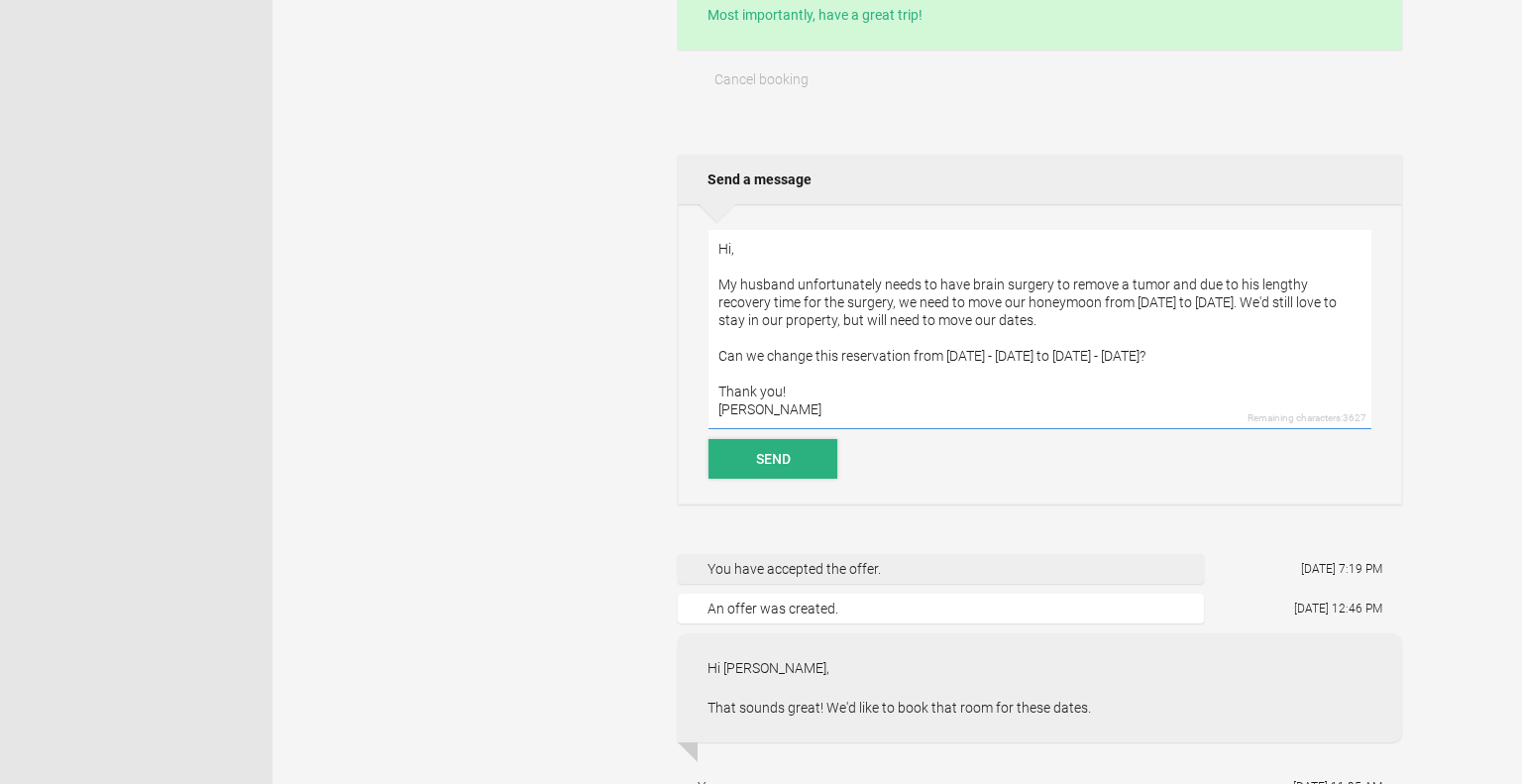  I want to click on button: Send, so click(773, 458).